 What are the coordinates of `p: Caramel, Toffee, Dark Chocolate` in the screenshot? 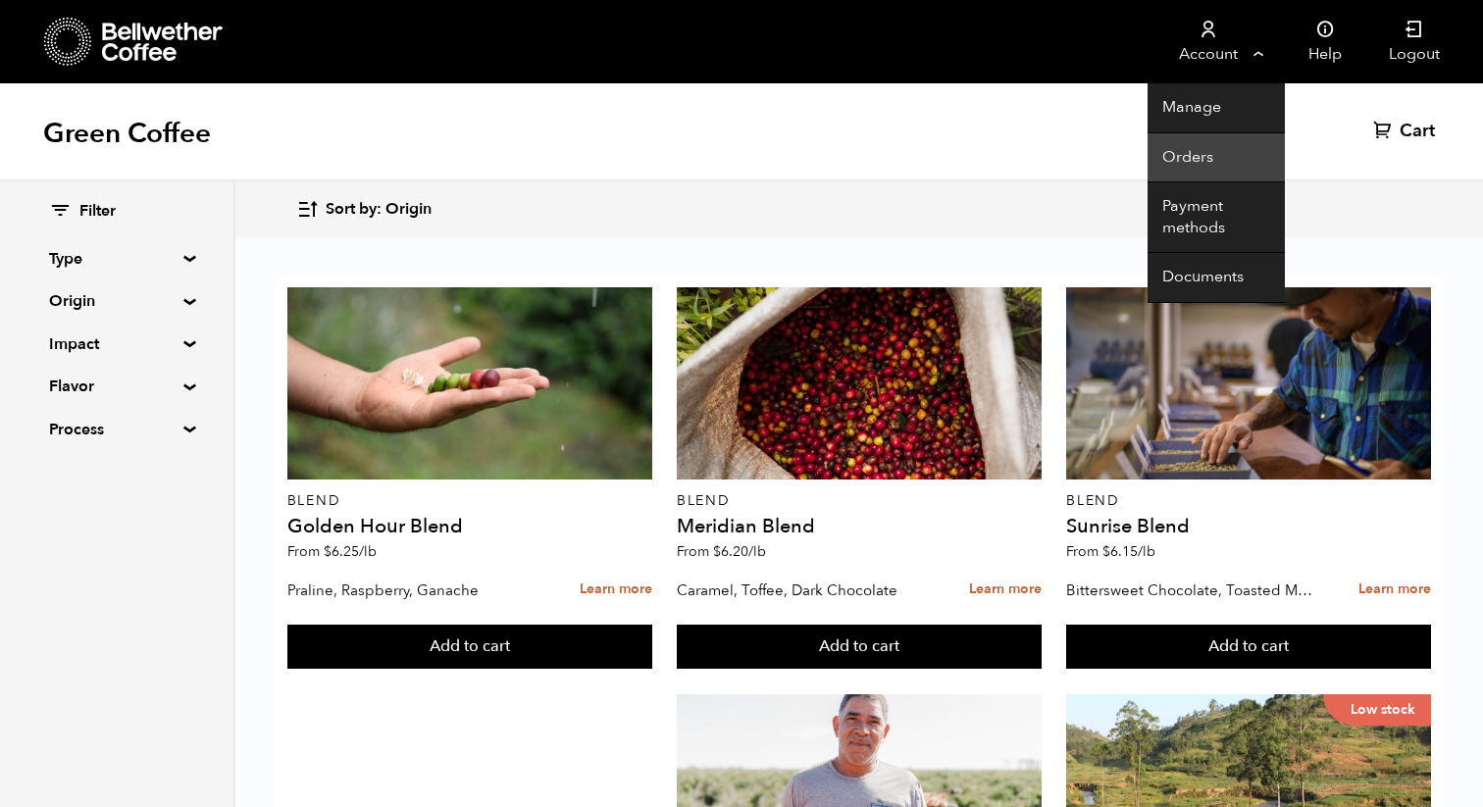 It's located at (800, 591).